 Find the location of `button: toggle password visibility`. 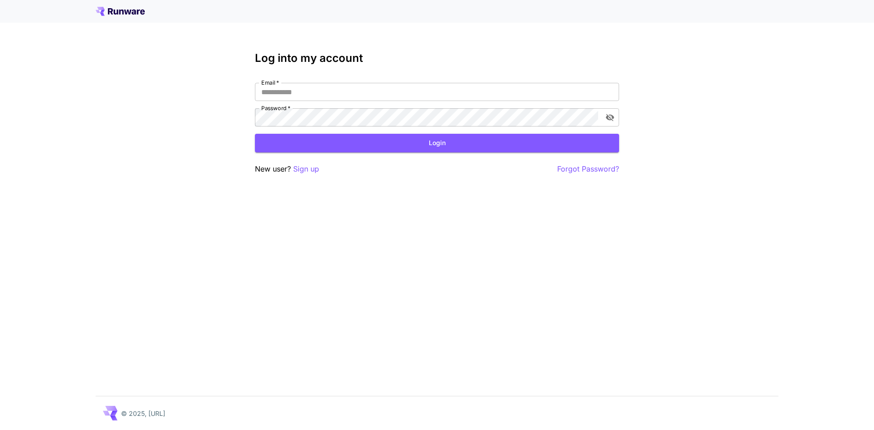

button: toggle password visibility is located at coordinates (610, 117).